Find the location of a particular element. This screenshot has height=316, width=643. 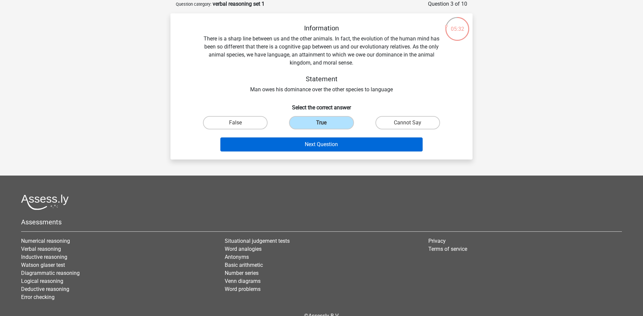

a: Logical reasoning is located at coordinates (42, 281).